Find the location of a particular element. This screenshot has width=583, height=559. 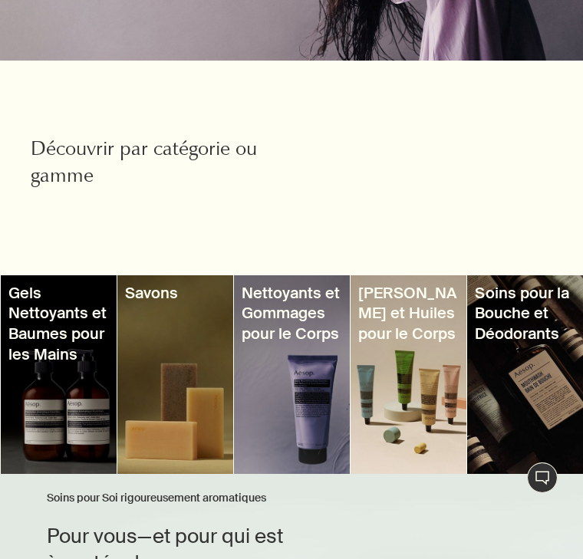

a: Three bar soaps sitting togetherSavons is located at coordinates (175, 374).